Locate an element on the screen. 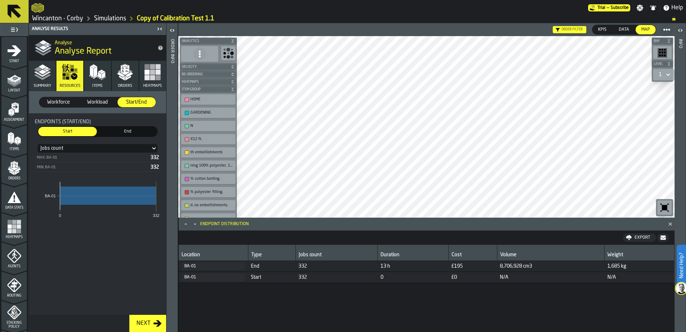  div: Menu Subscription is located at coordinates (609, 8).